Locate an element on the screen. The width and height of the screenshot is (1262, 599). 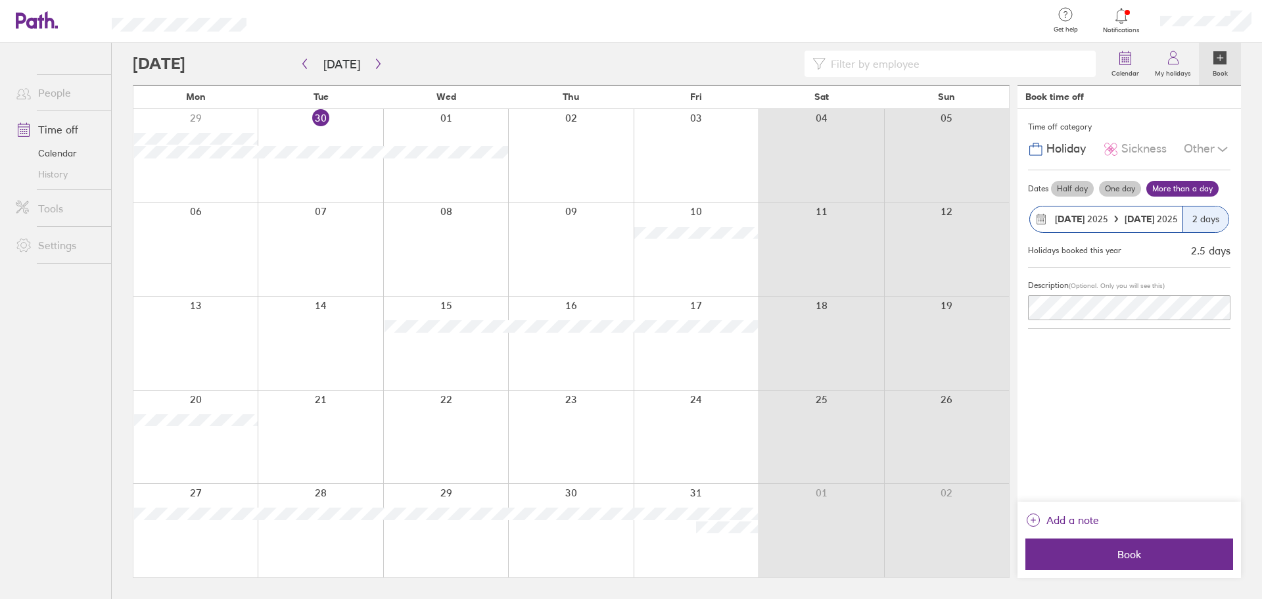
div: Time off category is located at coordinates (1129, 127).